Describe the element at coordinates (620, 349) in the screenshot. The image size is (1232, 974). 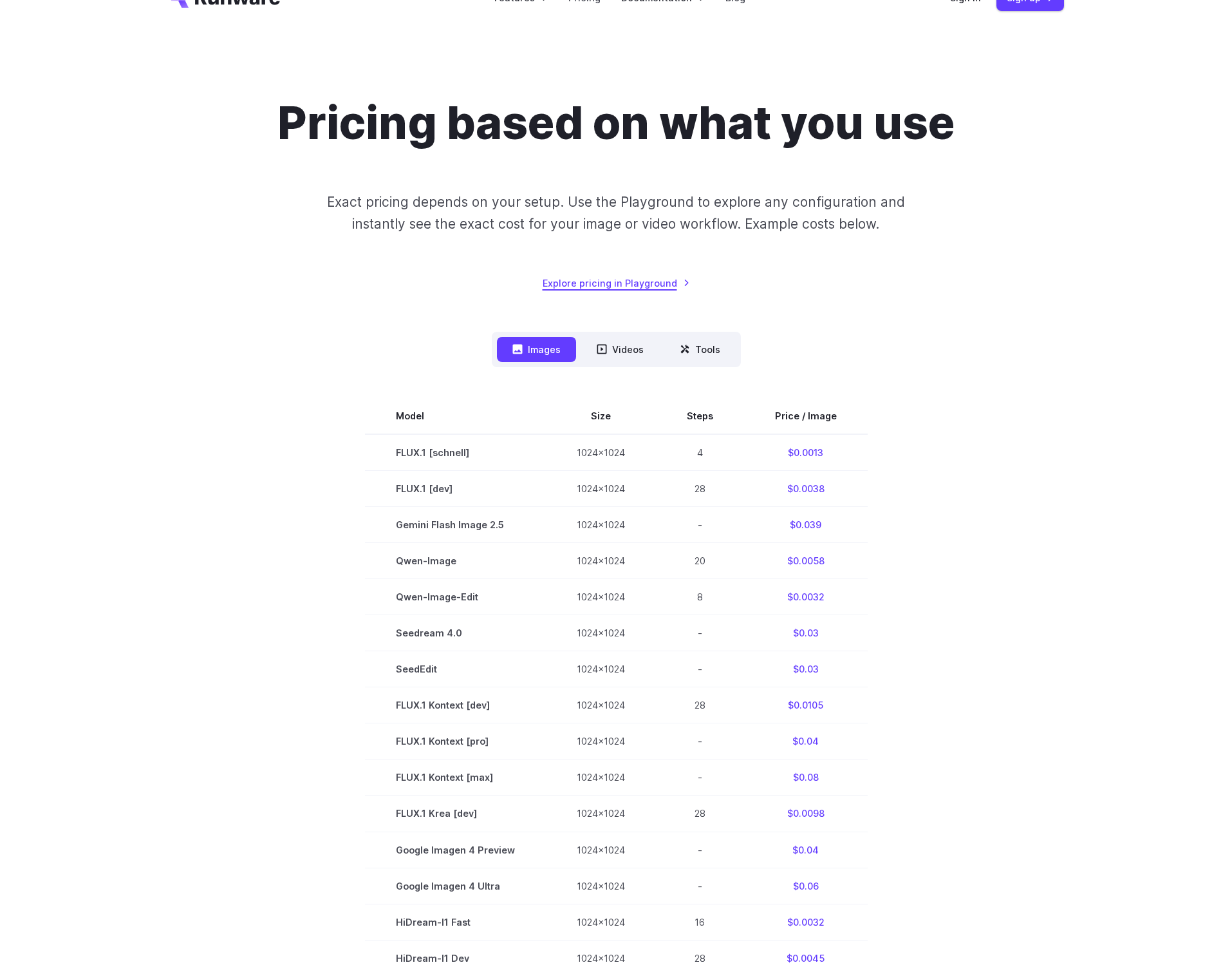
I see `button: Videos` at that location.